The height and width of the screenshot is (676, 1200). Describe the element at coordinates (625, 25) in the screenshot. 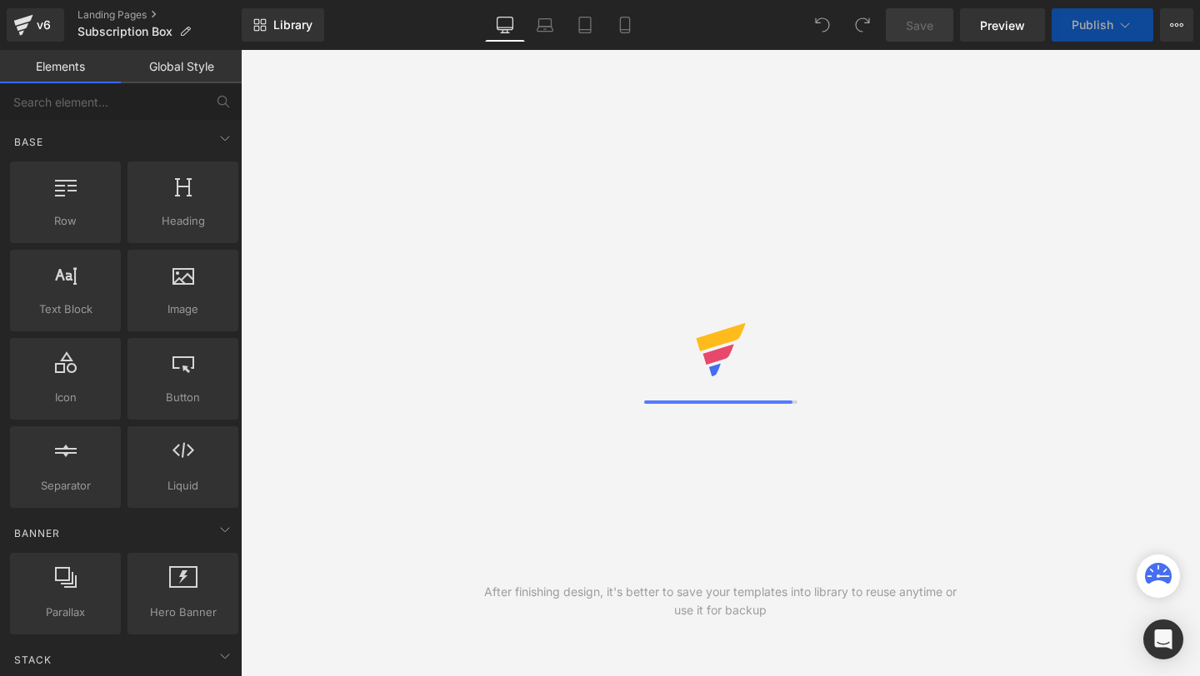

I see `a: Mobile` at that location.